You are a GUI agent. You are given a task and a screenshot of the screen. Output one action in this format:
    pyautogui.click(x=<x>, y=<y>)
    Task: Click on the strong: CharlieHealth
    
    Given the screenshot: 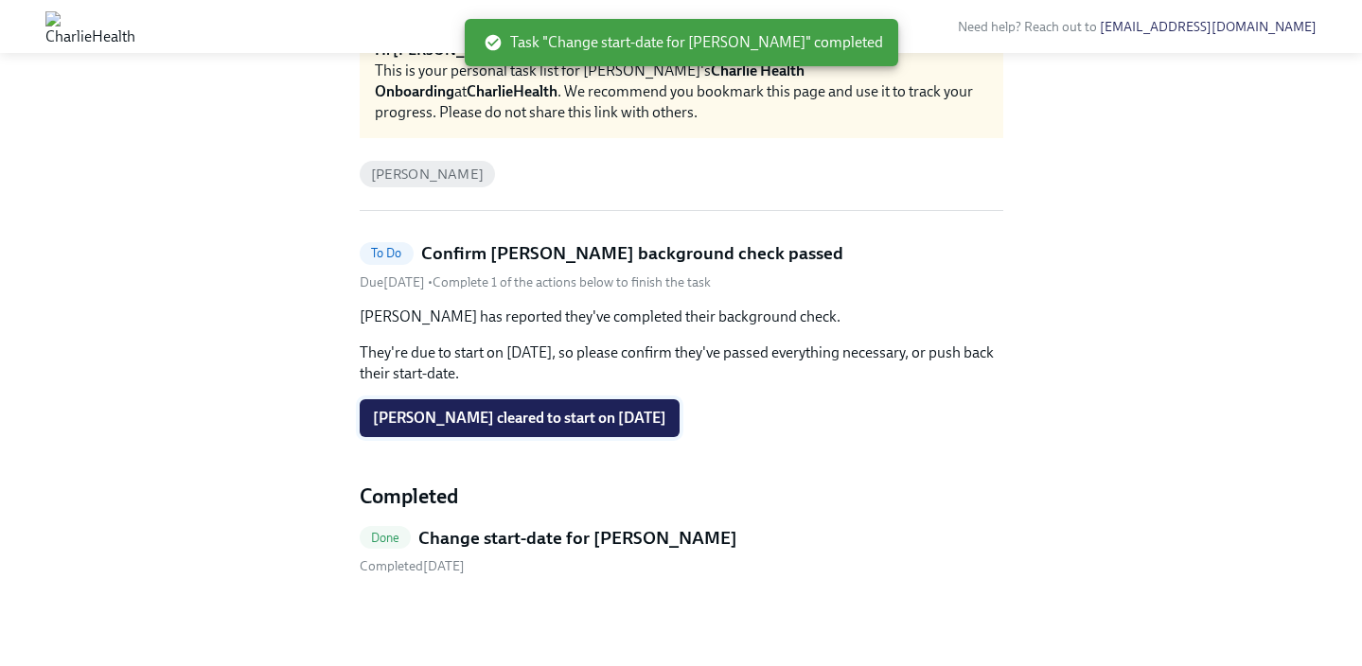 What is the action you would take?
    pyautogui.click(x=512, y=91)
    